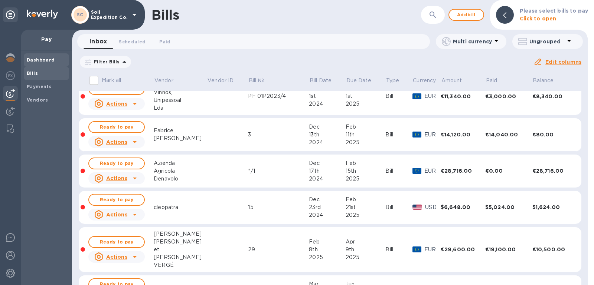 This screenshot has height=285, width=594. I want to click on p: Balance, so click(543, 80).